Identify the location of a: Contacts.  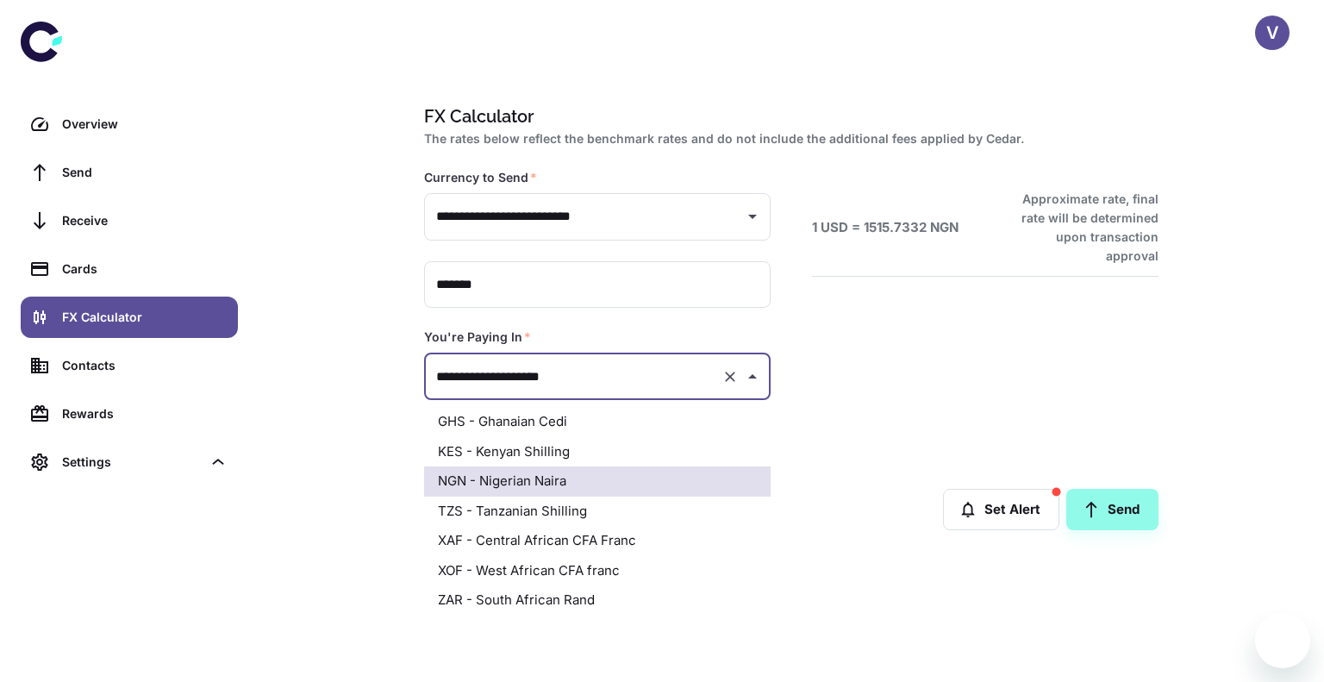
(129, 365).